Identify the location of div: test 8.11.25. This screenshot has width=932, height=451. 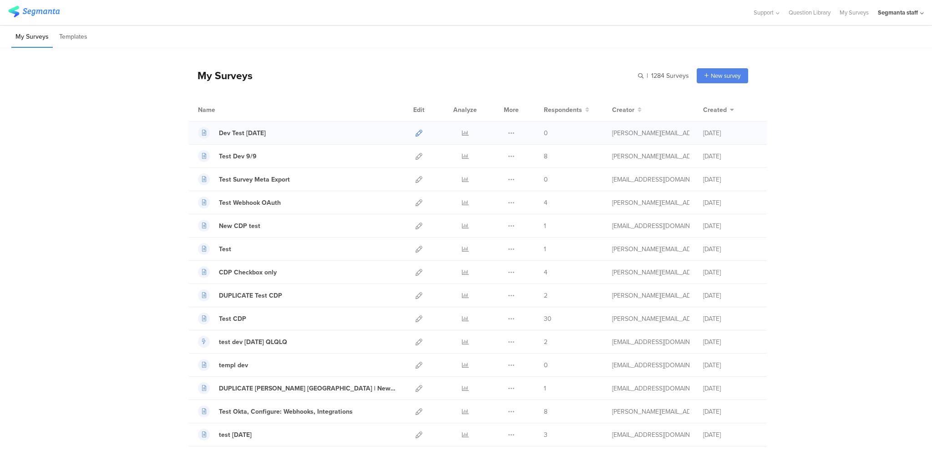
(235, 435).